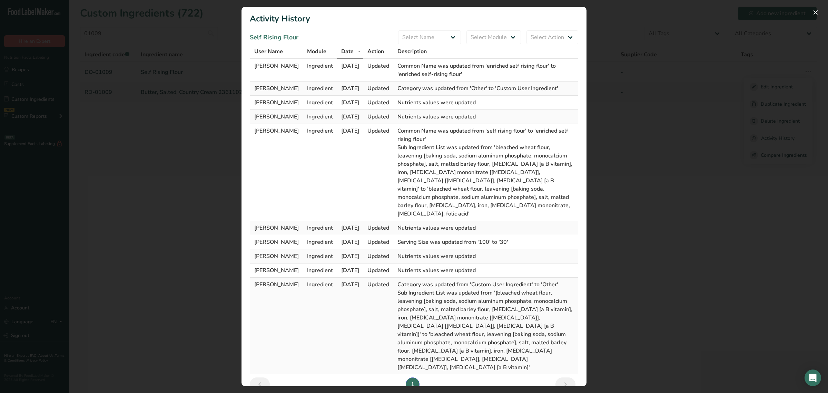 Image resolution: width=828 pixels, height=393 pixels. I want to click on div: Self Rising Flour, so click(274, 37).